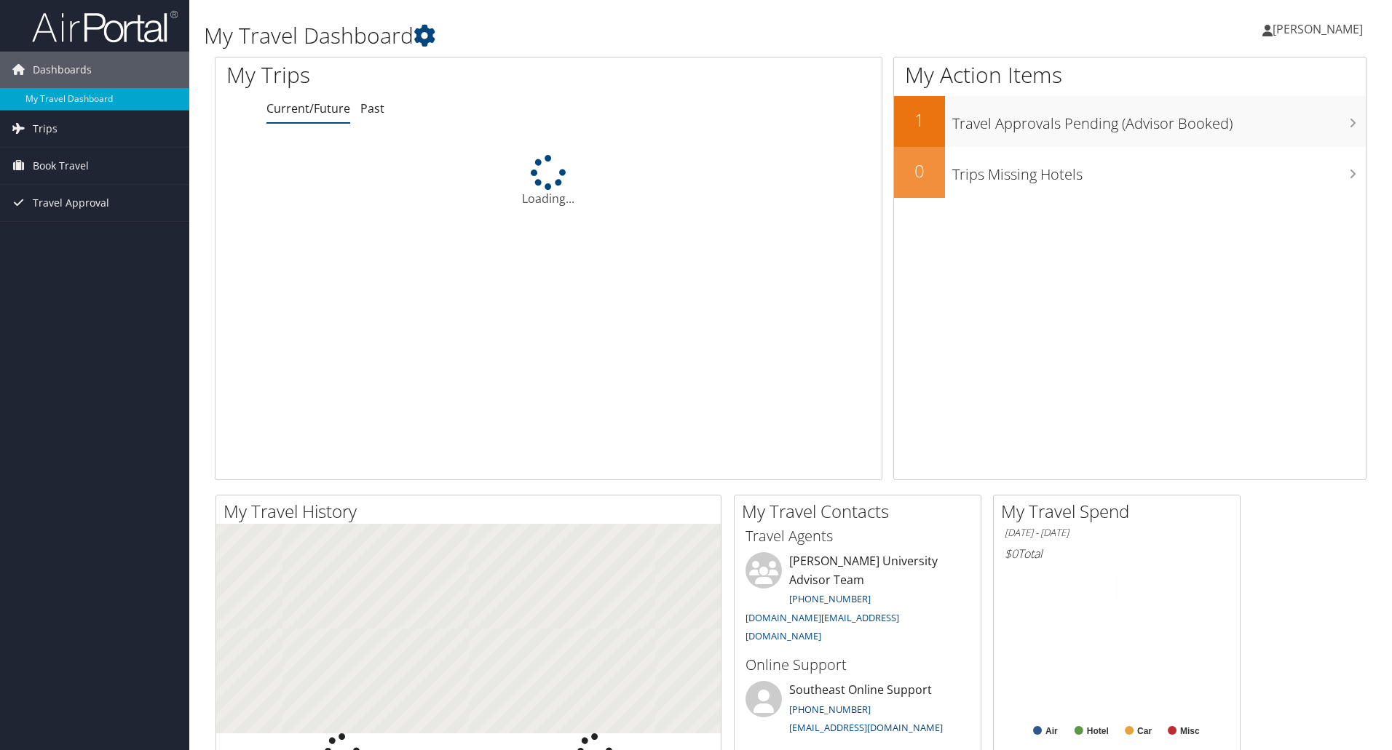 The image size is (1392, 750). I want to click on text: Car, so click(1144, 732).